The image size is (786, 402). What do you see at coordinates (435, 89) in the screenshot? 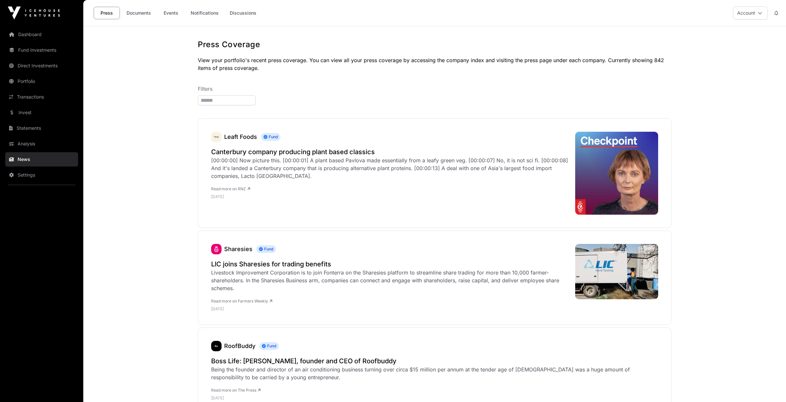
I see `p: Filters` at bounding box center [435, 89].